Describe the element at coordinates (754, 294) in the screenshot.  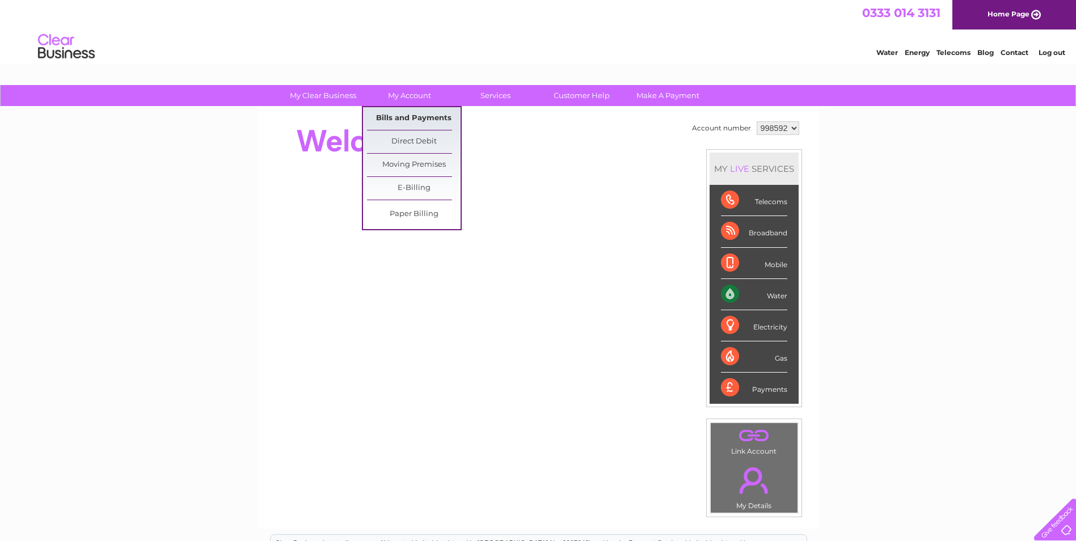
I see `div: Water` at that location.